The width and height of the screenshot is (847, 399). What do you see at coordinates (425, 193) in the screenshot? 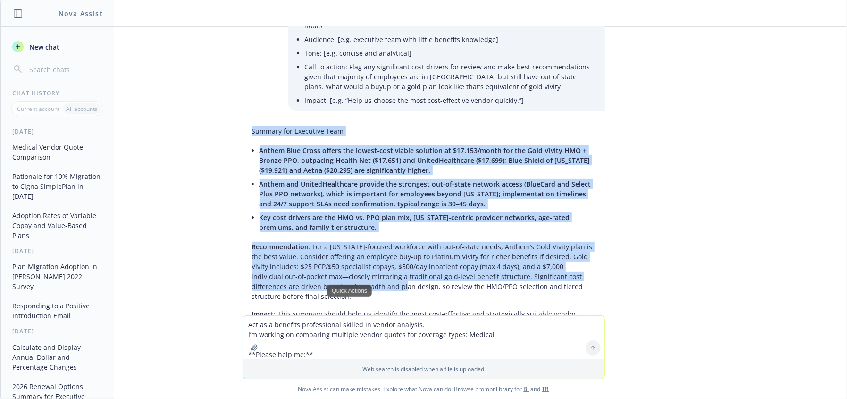
I see `span: Anthem and UnitedHealthcare provide the strongest out-of-state network access (BlueCard and Selec...` at bounding box center [425, 193].